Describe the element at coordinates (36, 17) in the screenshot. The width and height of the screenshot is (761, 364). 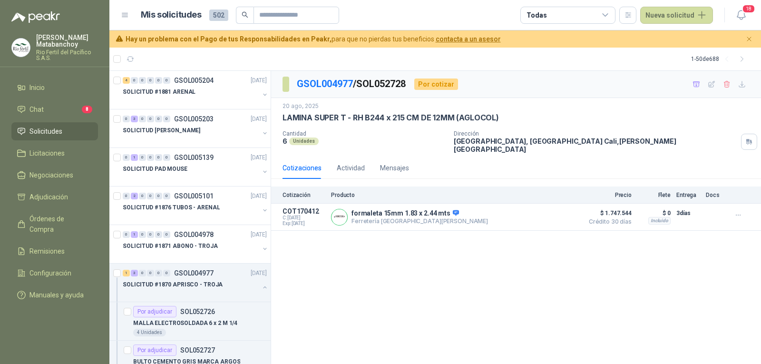
I see `img: Logo peakr` at that location.